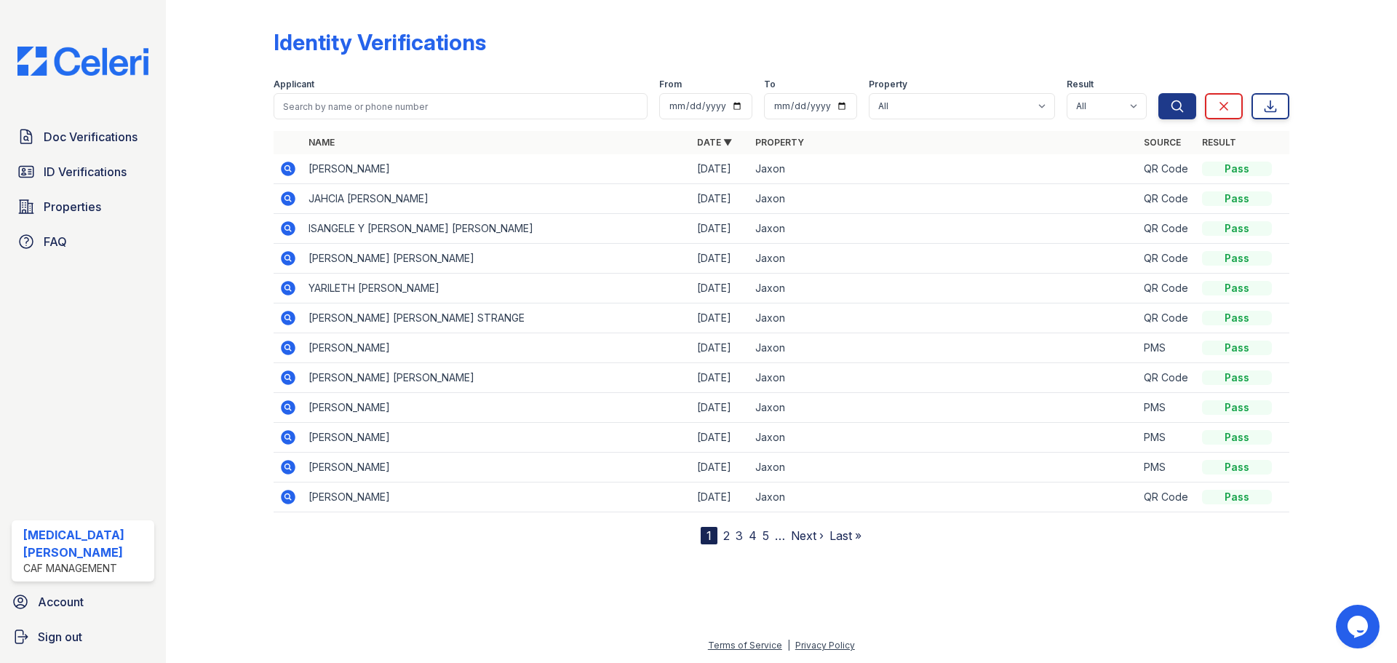 The height and width of the screenshot is (663, 1397). Describe the element at coordinates (745, 645) in the screenshot. I see `a: Terms of Service` at that location.